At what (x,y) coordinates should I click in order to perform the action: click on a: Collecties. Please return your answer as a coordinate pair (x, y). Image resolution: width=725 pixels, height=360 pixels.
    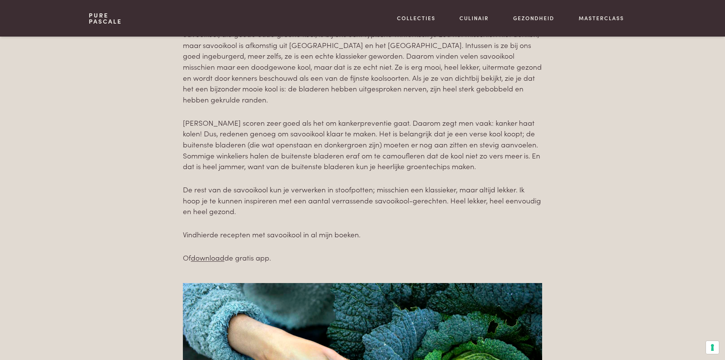
    Looking at the image, I should click on (416, 18).